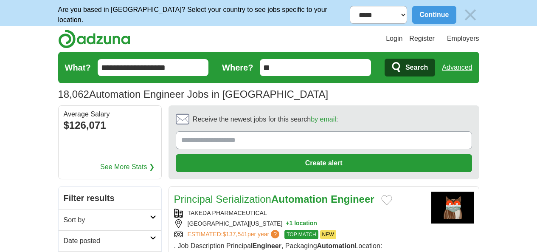 Image resolution: width=537 pixels, height=252 pixels. What do you see at coordinates (394, 39) in the screenshot?
I see `a: Login` at bounding box center [394, 39].